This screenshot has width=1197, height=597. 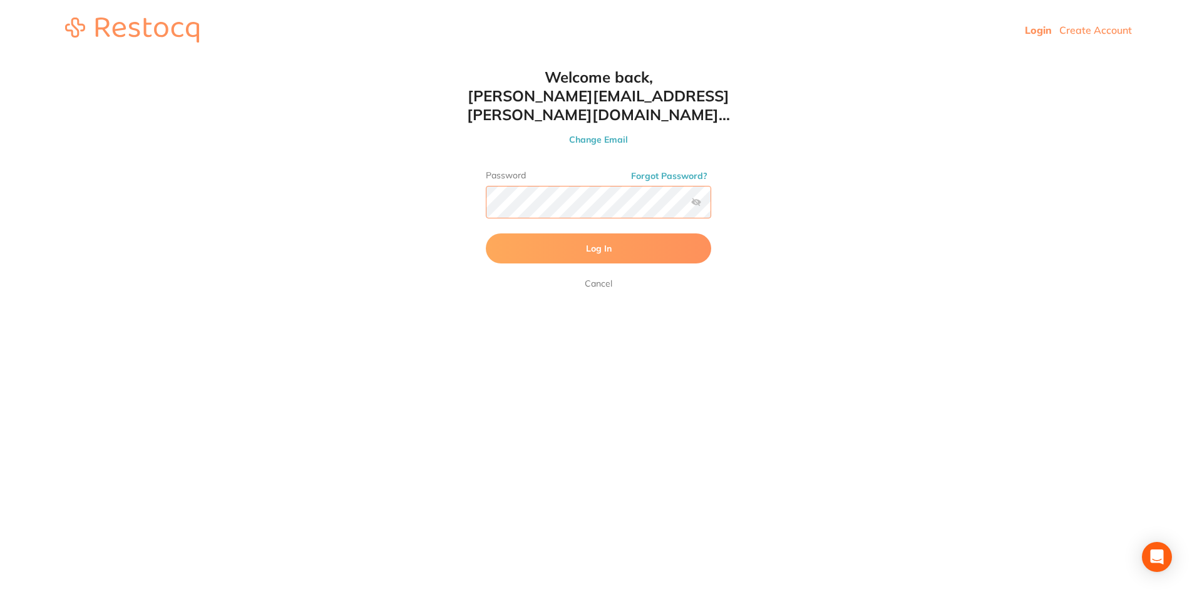 I want to click on a: Login, so click(x=1038, y=30).